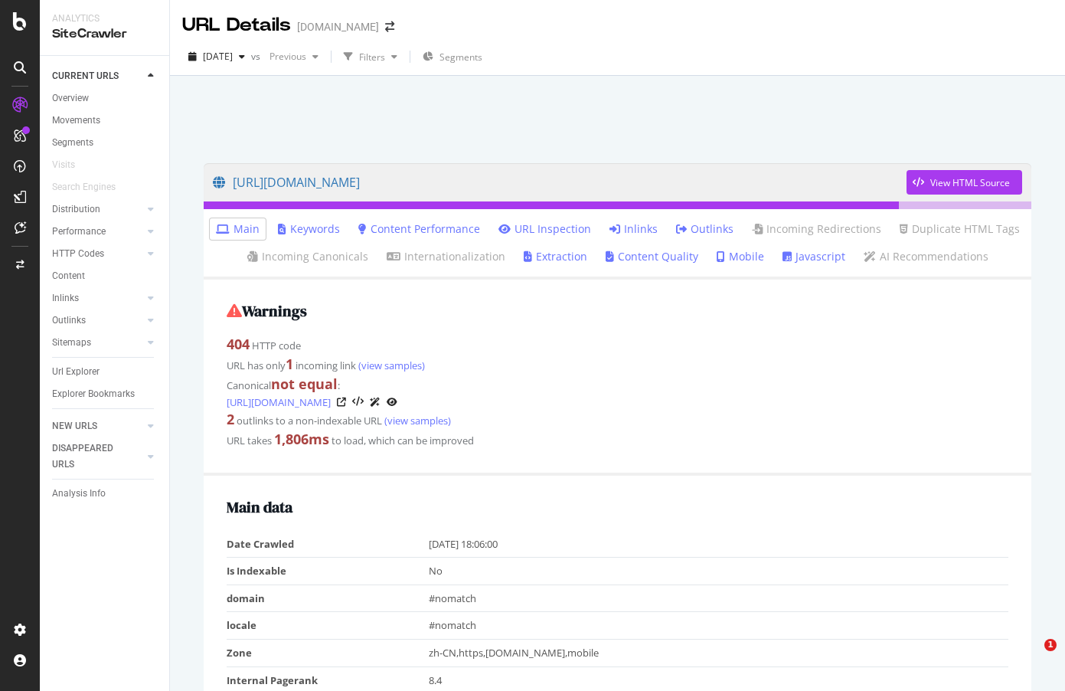 Image resolution: width=1065 pixels, height=691 pixels. Describe the element at coordinates (328, 598) in the screenshot. I see `td: domain` at that location.